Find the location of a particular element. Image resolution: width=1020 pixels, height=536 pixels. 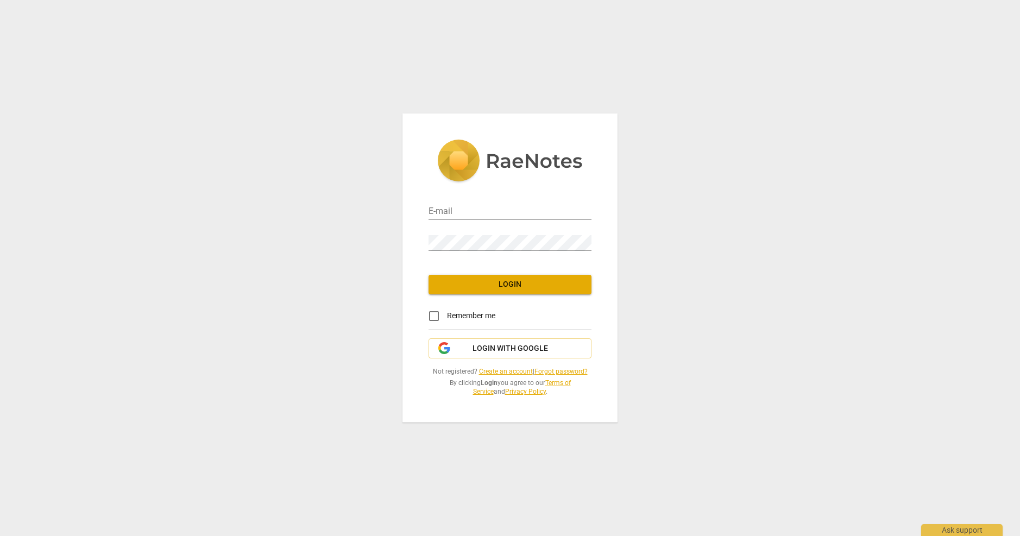

span: Login is located at coordinates (510, 285).